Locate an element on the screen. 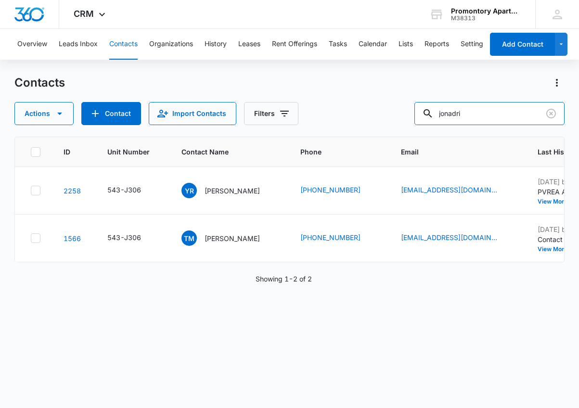 This screenshot has width=579, height=408. h1: Contacts is located at coordinates (39, 83).